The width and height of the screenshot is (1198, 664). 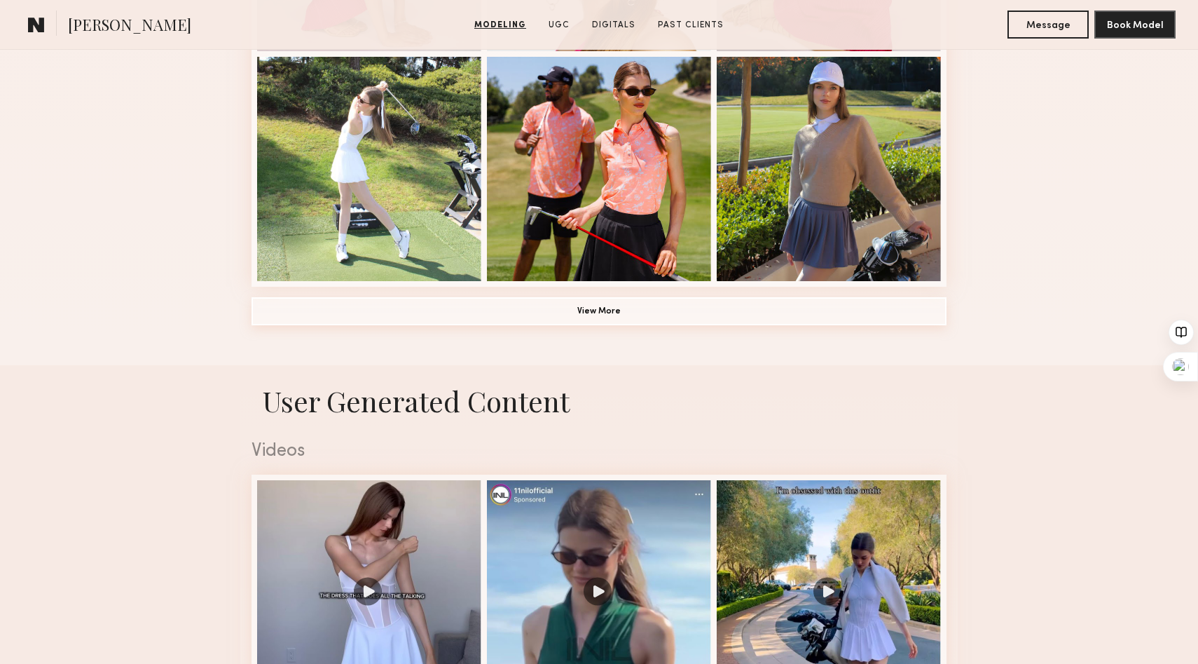 What do you see at coordinates (500, 25) in the screenshot?
I see `a: Modeling` at bounding box center [500, 25].